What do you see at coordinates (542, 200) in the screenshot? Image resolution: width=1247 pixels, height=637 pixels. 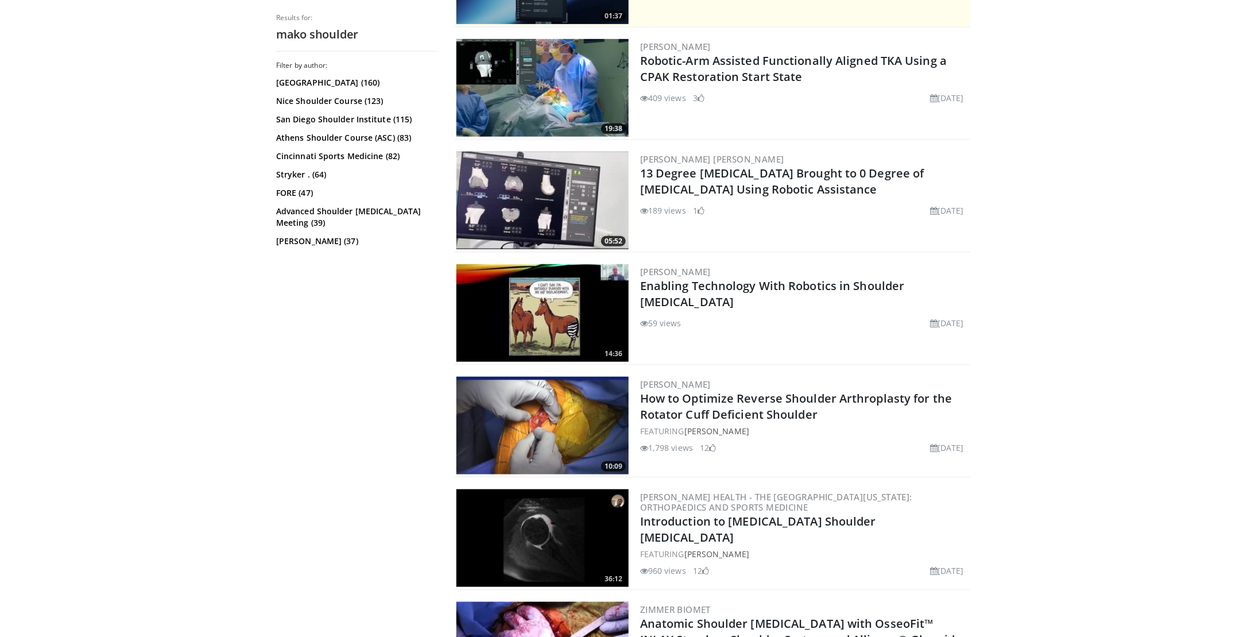 I see `a: 05:52` at bounding box center [542, 200].